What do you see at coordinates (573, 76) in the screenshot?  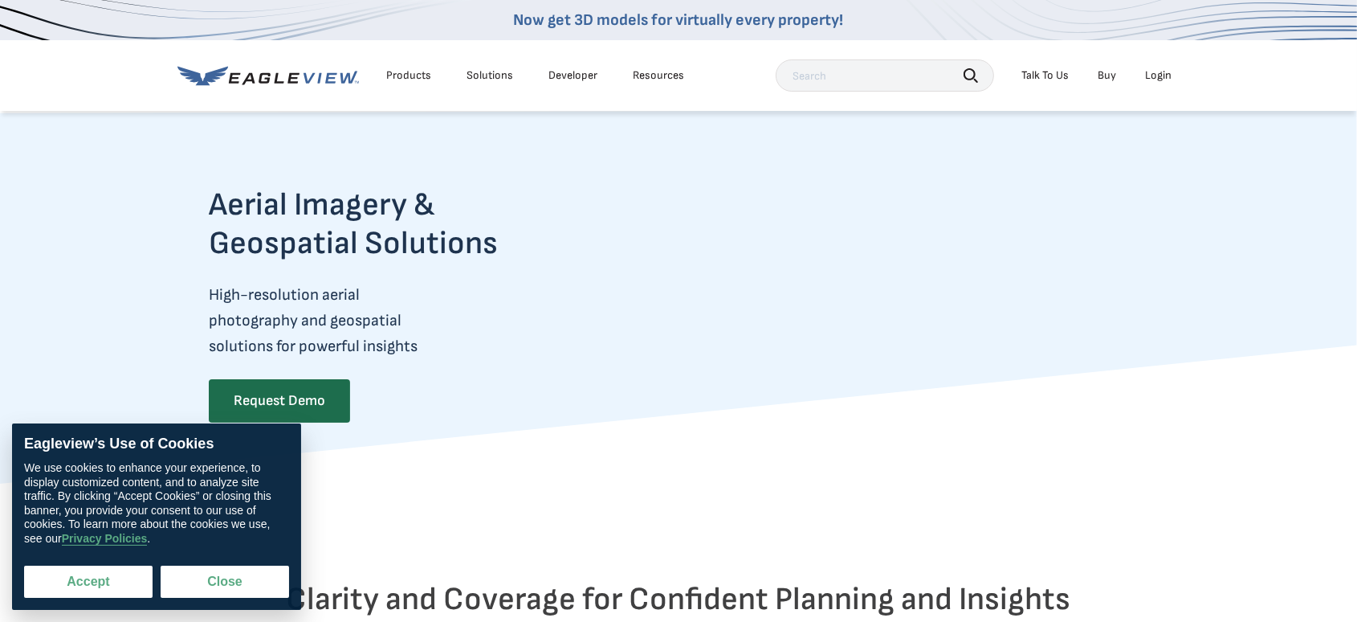 I see `a: Developer` at bounding box center [573, 76].